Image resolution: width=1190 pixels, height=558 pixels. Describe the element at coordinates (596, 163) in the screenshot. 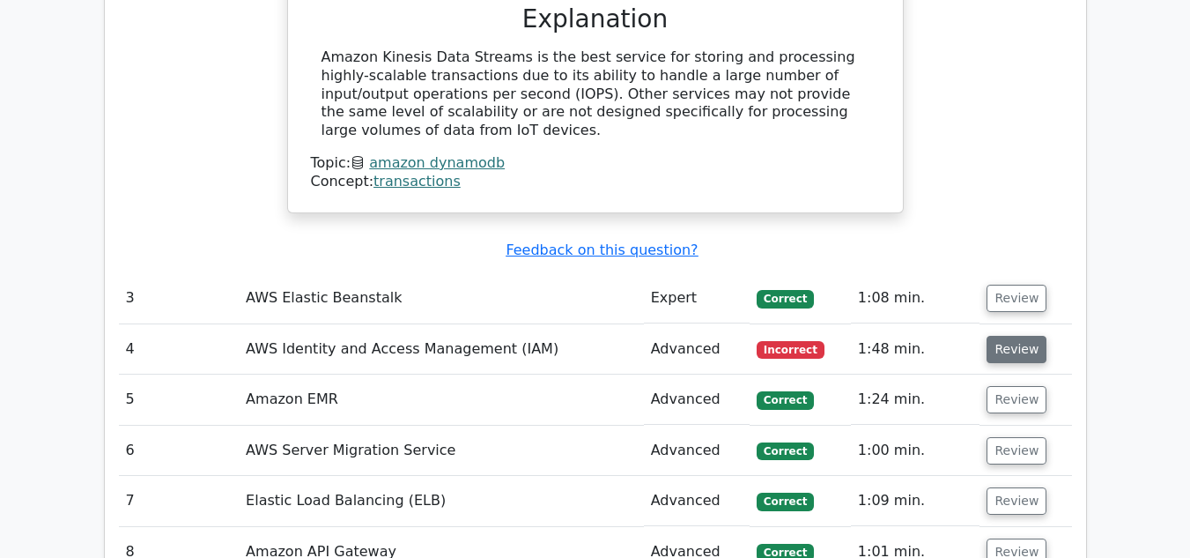

I see `div: Topic:` at that location.